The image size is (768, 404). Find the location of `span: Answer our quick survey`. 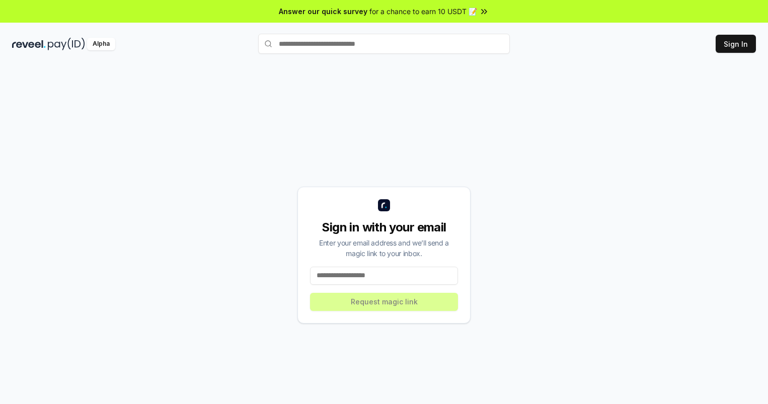

span: Answer our quick survey is located at coordinates (323, 11).